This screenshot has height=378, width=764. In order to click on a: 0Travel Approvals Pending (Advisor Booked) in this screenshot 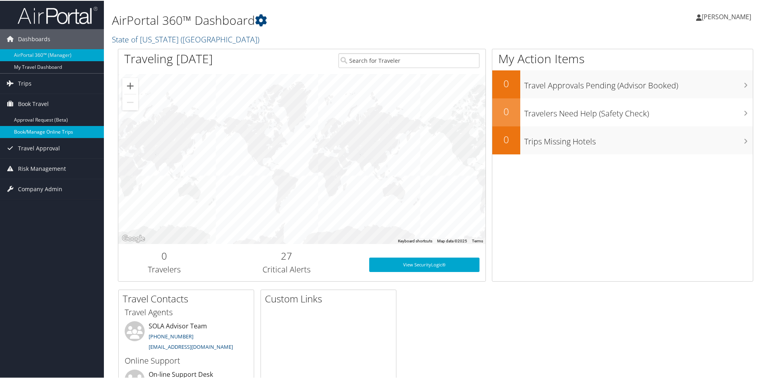, I will do `click(623, 84)`.